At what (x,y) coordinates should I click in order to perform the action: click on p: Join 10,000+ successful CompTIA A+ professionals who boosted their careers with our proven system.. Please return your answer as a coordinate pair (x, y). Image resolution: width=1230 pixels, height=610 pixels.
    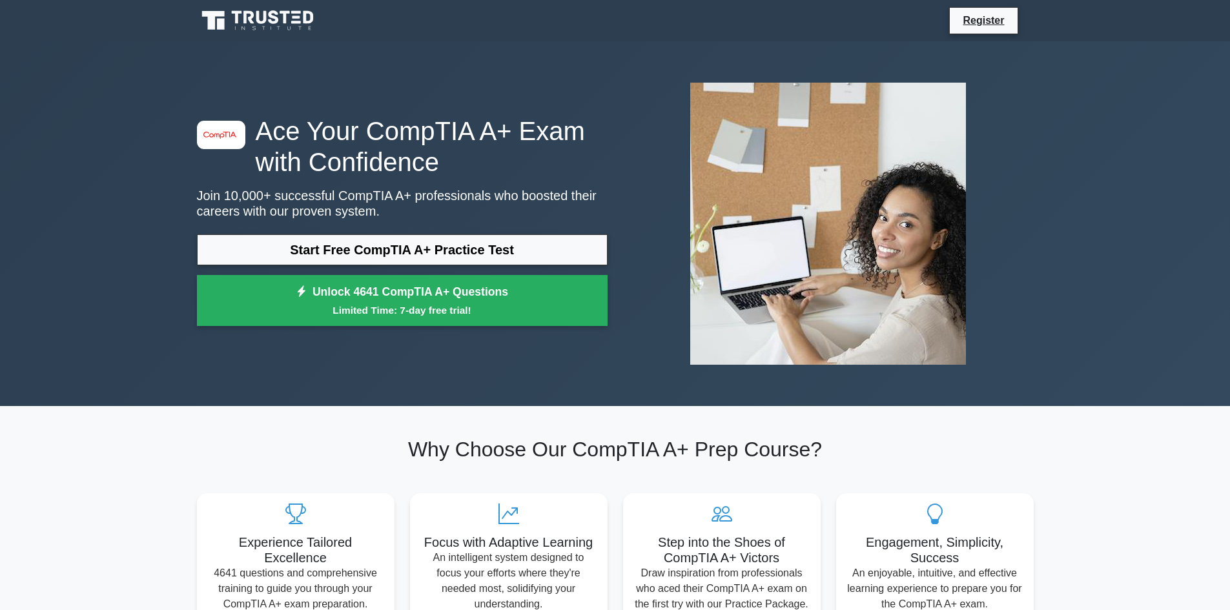
    Looking at the image, I should click on (402, 203).